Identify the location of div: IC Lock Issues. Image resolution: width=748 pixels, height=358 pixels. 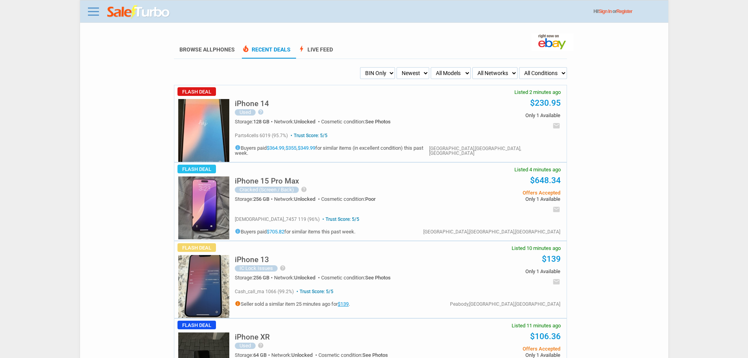
(256, 268).